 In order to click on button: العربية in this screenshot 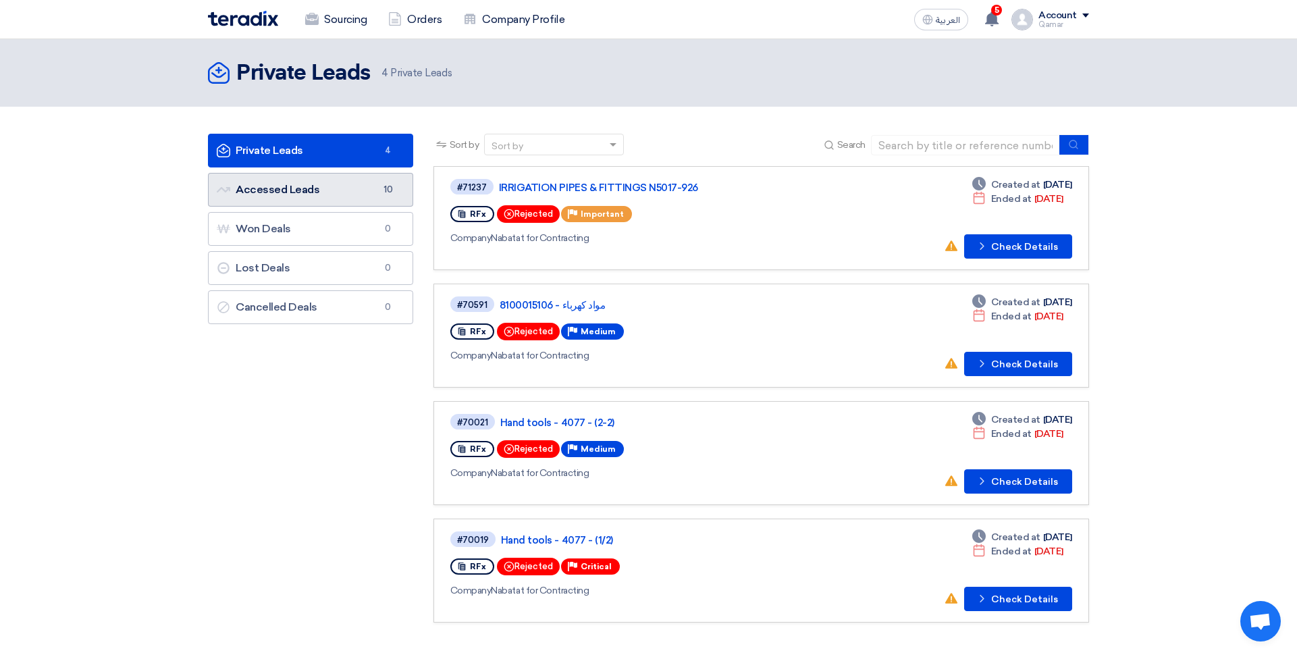, I will do `click(941, 20)`.